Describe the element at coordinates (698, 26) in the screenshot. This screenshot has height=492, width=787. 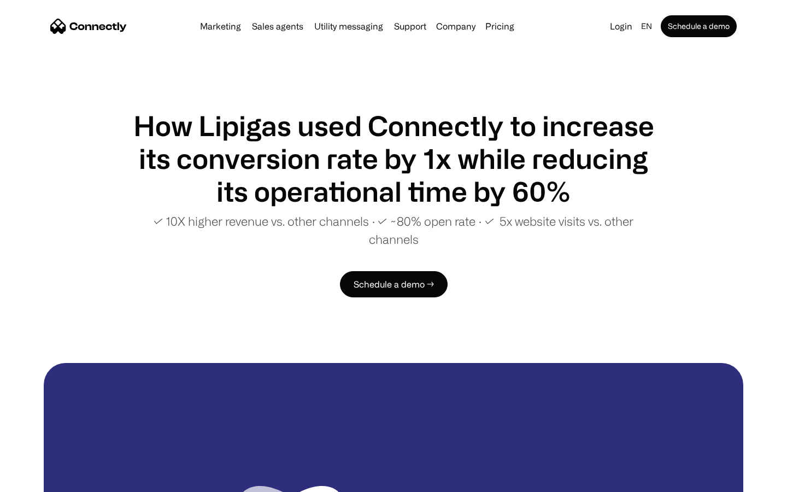
I see `a: Schedule a demo` at that location.